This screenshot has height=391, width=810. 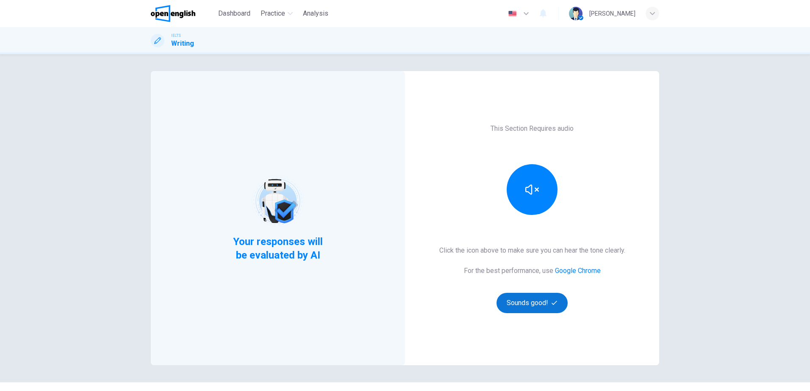 I want to click on button: Analysis, so click(x=315, y=14).